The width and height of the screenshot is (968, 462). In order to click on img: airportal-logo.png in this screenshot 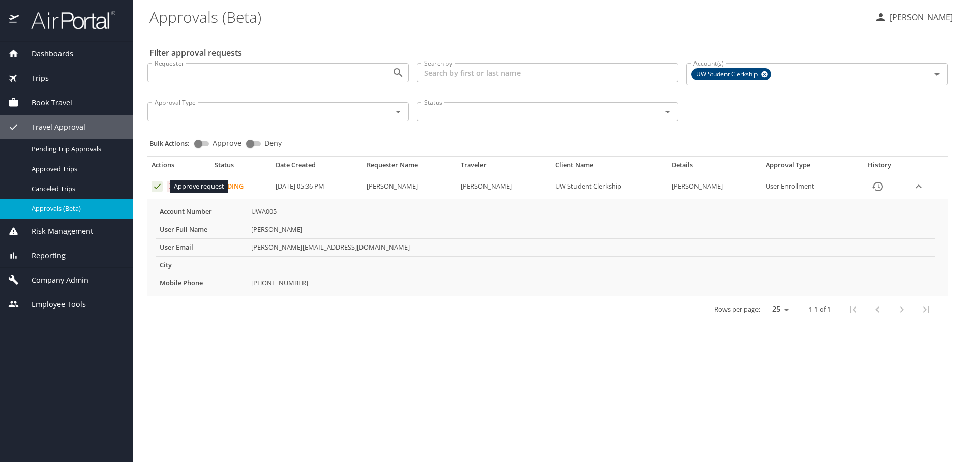, I will do `click(68, 20)`.